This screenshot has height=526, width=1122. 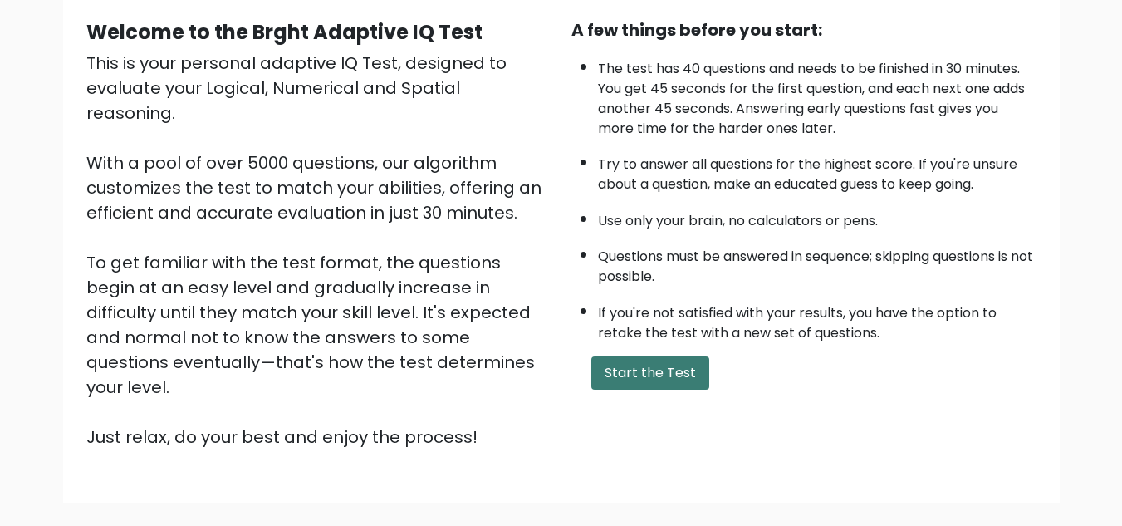 I want to click on div: A few things before you start:, so click(x=804, y=30).